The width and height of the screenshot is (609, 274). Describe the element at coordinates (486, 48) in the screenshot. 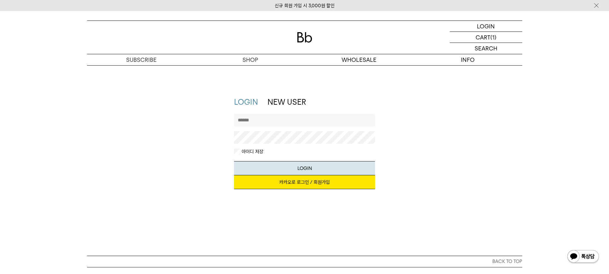

I see `p: SEARCH` at that location.